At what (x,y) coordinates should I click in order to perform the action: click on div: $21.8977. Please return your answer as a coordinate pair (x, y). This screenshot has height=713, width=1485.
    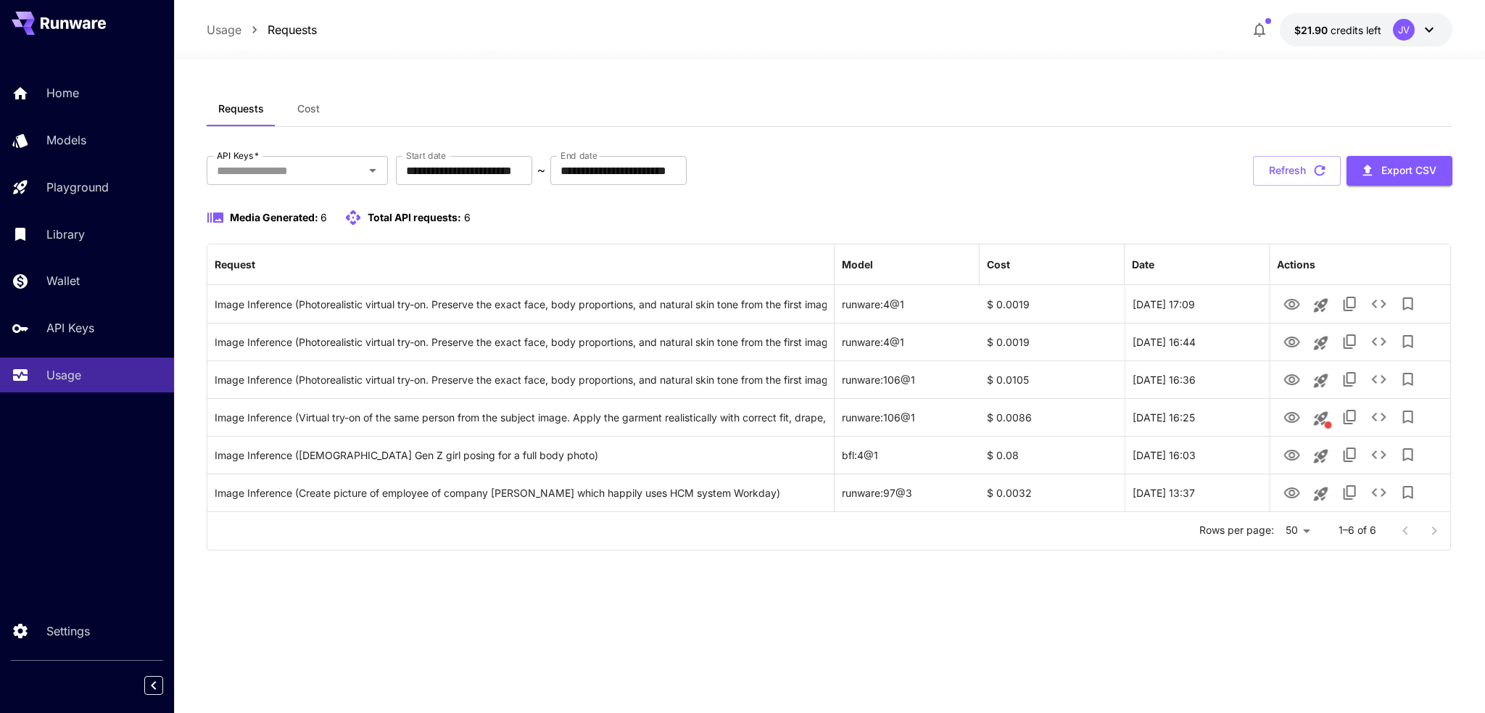
    Looking at the image, I should click on (1338, 30).